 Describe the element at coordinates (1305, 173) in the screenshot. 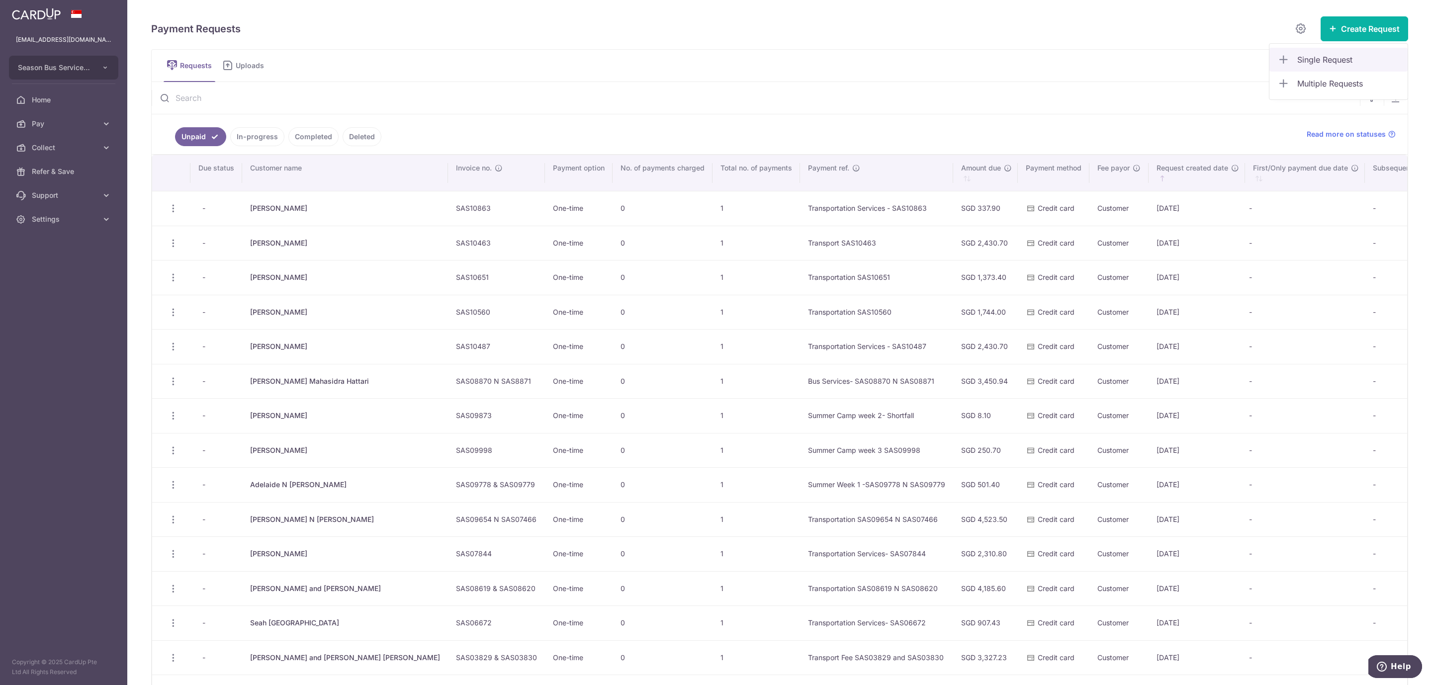

I see `th: First/Only payment due date : activate to sort column ascending` at that location.